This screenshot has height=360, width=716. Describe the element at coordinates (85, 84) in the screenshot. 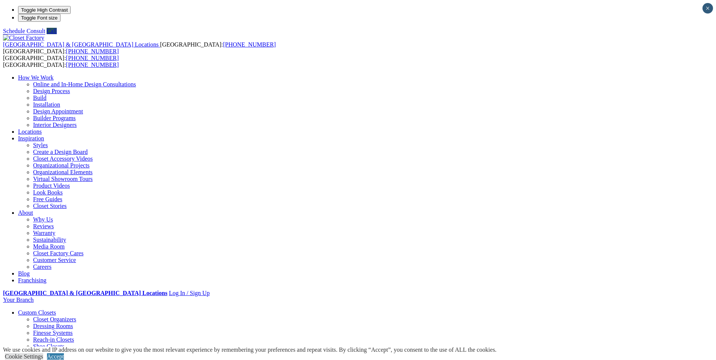

I see `a: Online and In-Home Design Consultations` at that location.